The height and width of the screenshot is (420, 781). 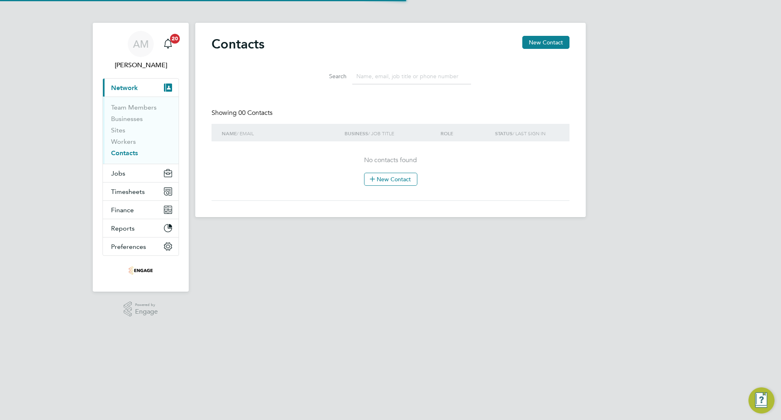 I want to click on strong: ROLE, so click(x=447, y=133).